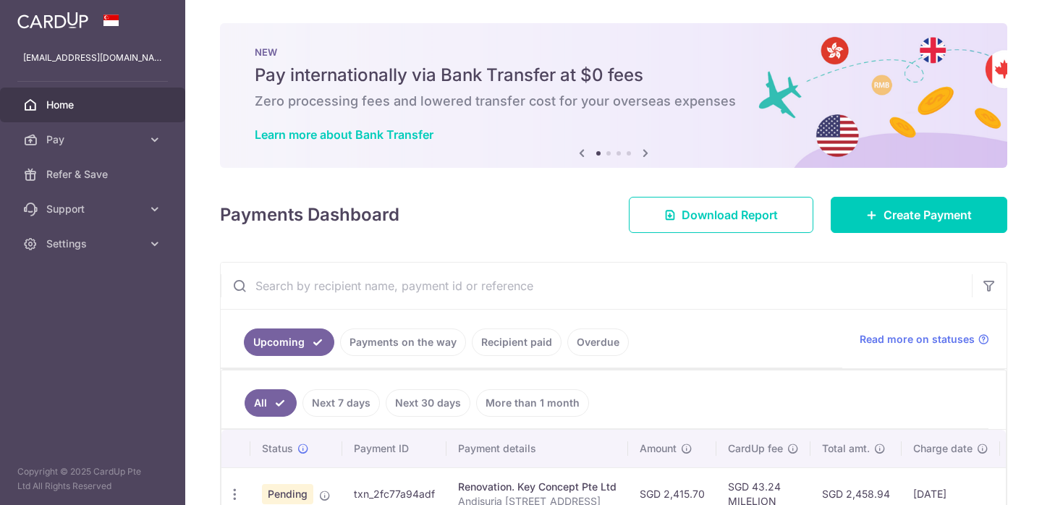 This screenshot has height=505, width=1042. What do you see at coordinates (755, 448) in the screenshot?
I see `span: CardUp fee` at bounding box center [755, 448].